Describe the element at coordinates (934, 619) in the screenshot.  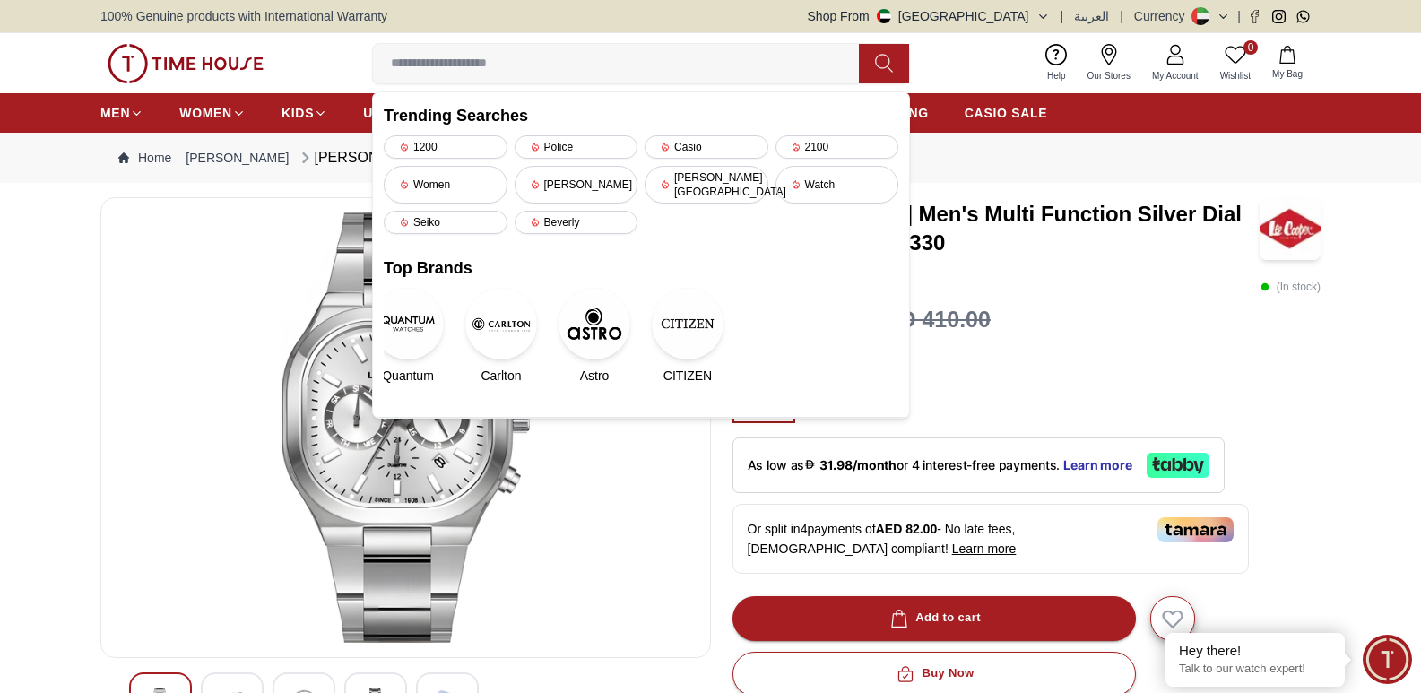
I see `button: Add to cart` at that location.